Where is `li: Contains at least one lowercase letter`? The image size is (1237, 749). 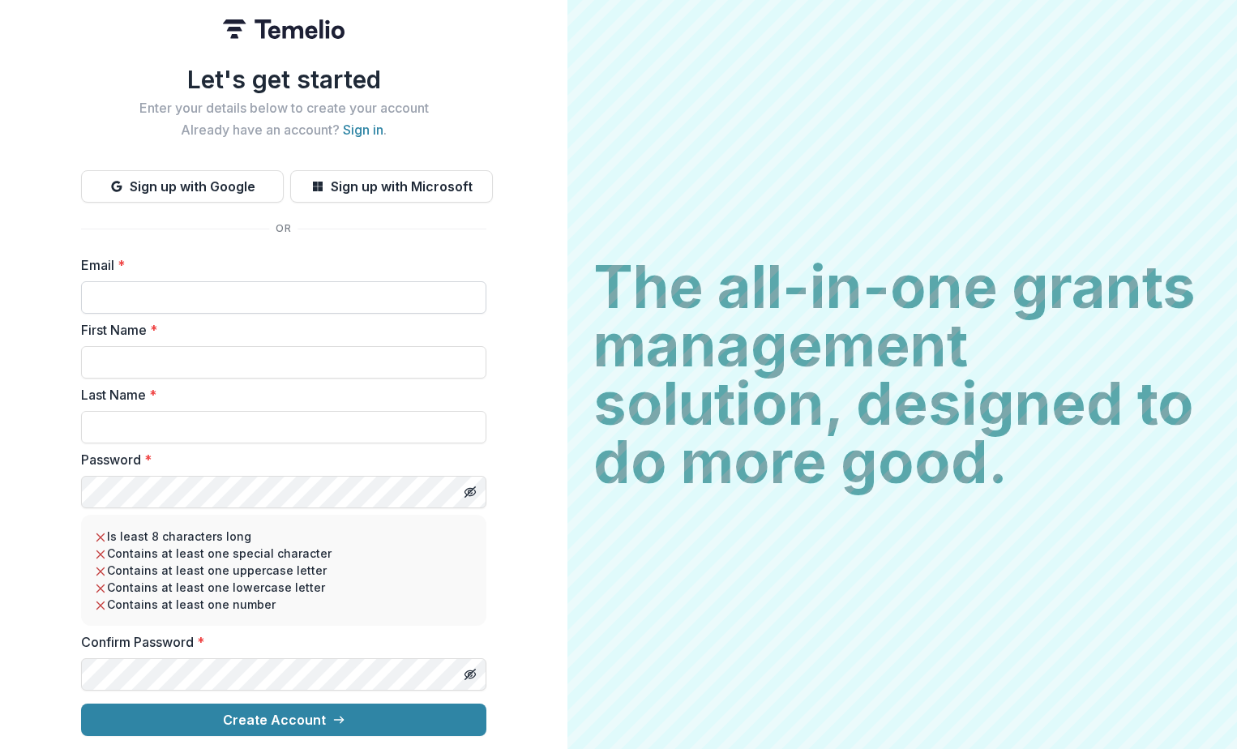
li: Contains at least one lowercase letter is located at coordinates (284, 587).